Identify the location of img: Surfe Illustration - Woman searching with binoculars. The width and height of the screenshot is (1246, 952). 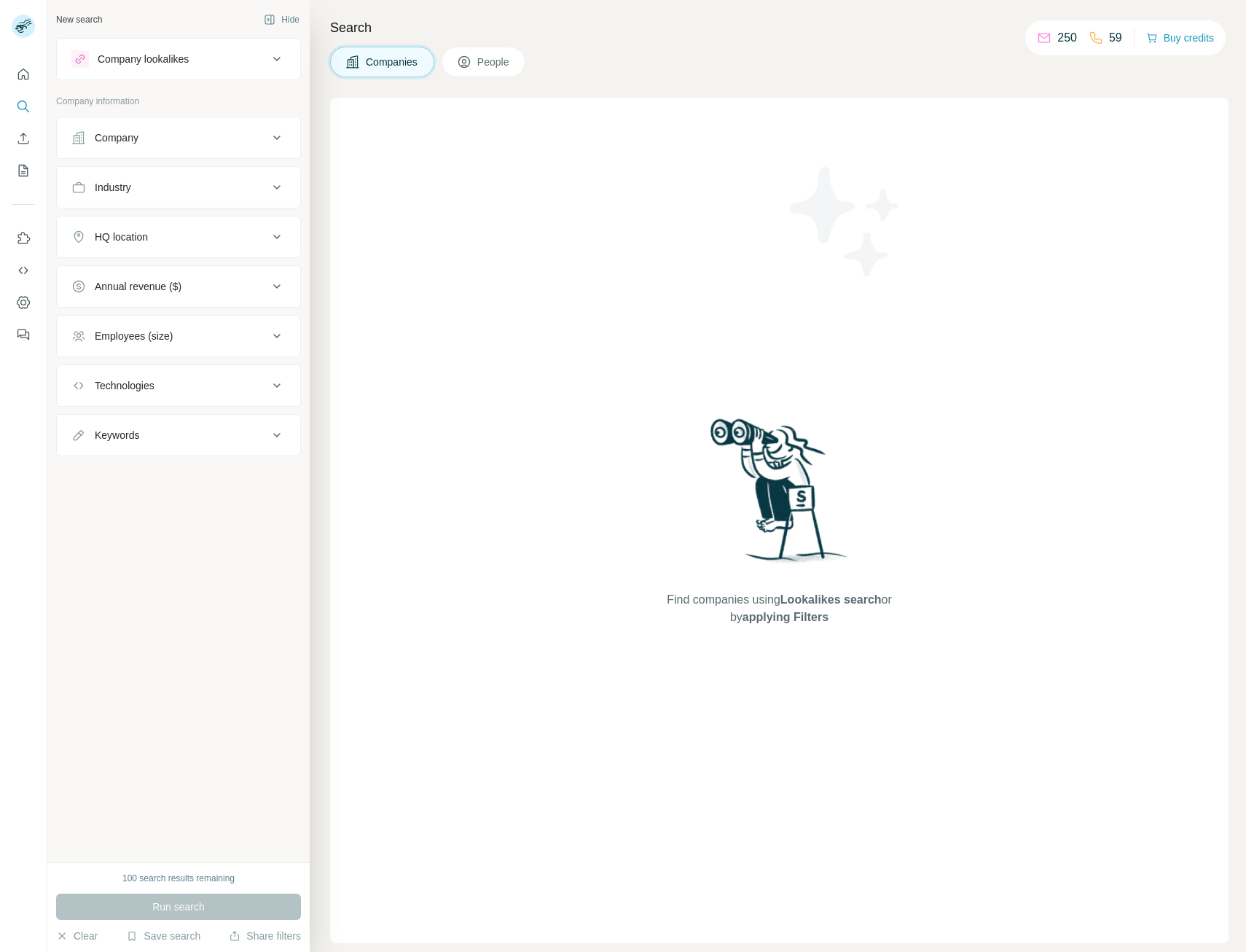
(780, 496).